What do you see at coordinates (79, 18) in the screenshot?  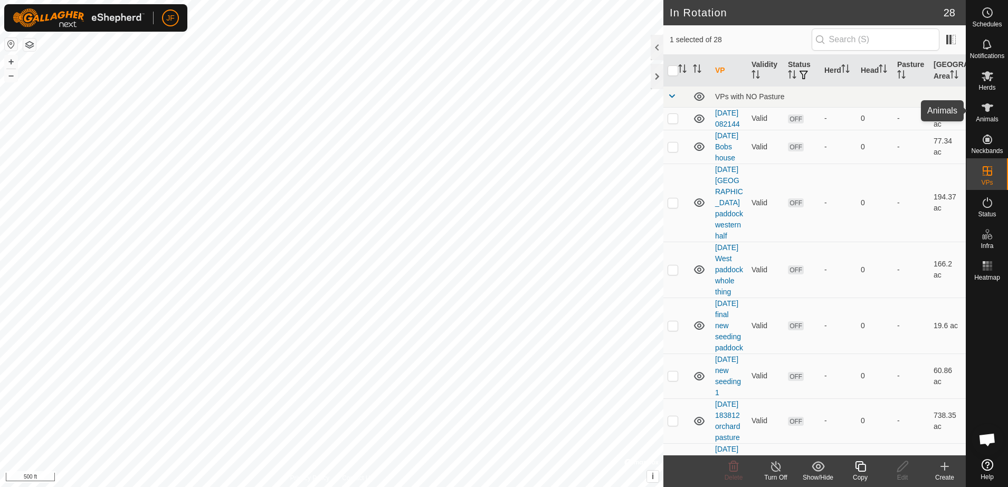 I see `img: Gallagher Logo` at bounding box center [79, 18].